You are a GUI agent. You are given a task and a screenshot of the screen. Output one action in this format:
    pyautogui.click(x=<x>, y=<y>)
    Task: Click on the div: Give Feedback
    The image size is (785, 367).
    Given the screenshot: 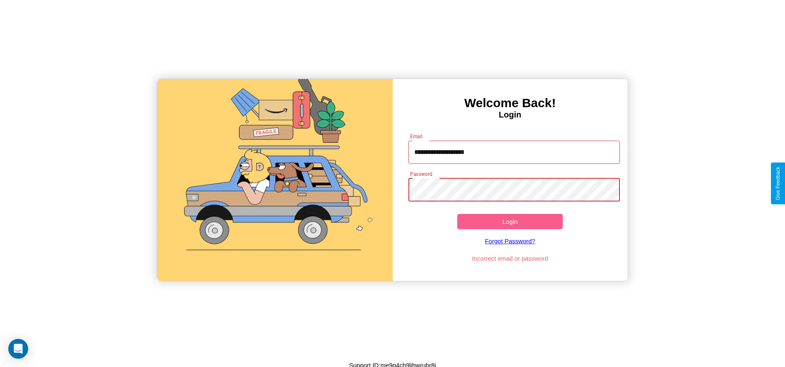 What is the action you would take?
    pyautogui.click(x=778, y=183)
    